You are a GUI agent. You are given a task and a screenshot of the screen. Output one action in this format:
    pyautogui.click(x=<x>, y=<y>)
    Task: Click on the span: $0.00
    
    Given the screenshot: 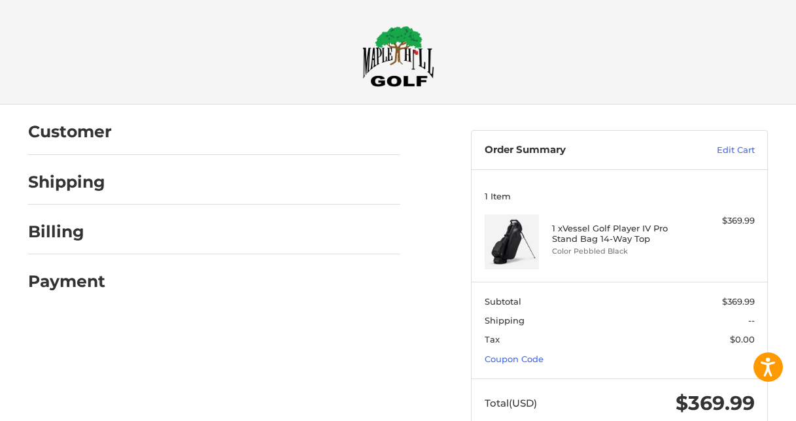 What is the action you would take?
    pyautogui.click(x=742, y=339)
    